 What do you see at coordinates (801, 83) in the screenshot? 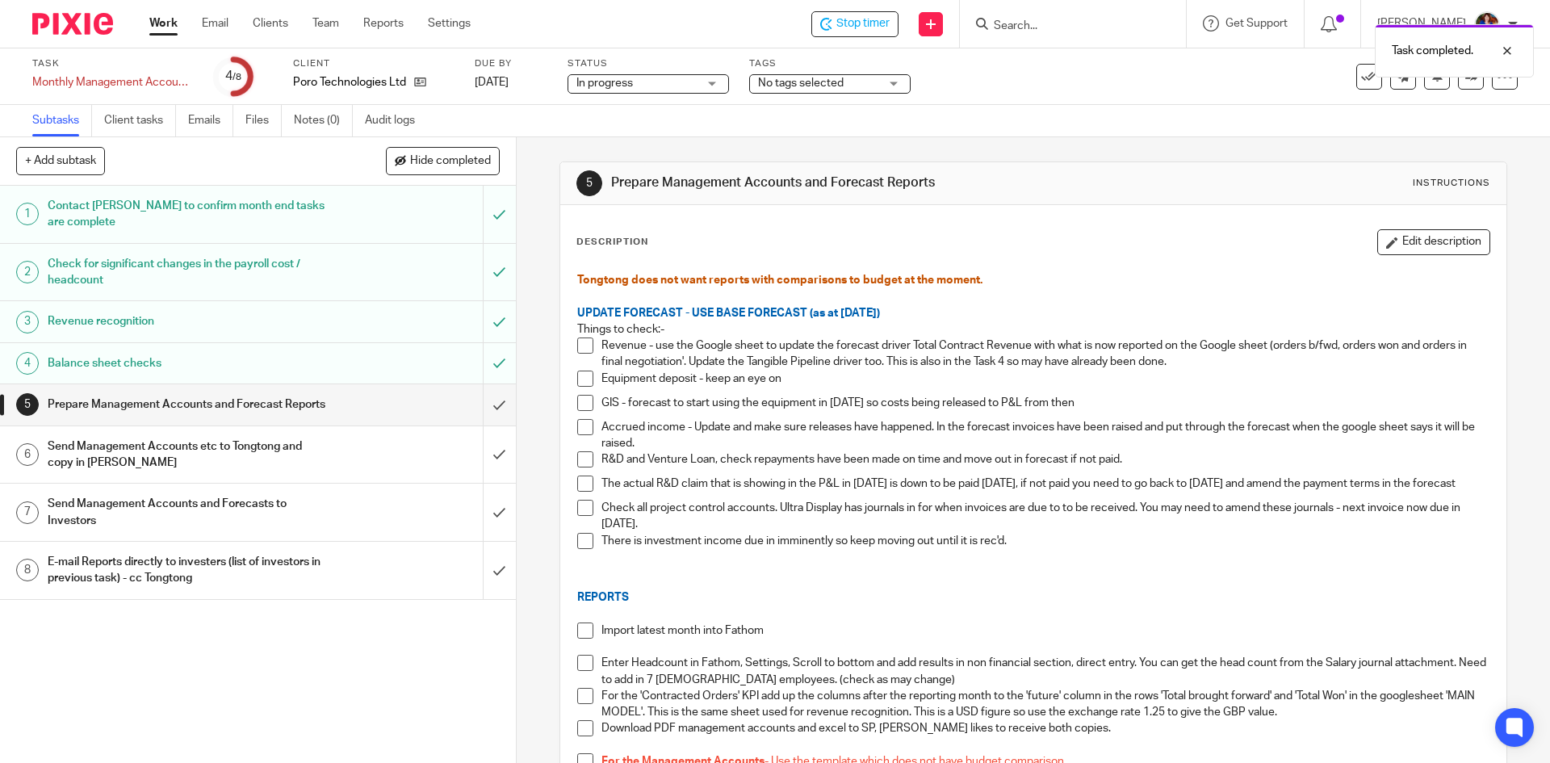
I see `span: No tags selected` at bounding box center [801, 83].